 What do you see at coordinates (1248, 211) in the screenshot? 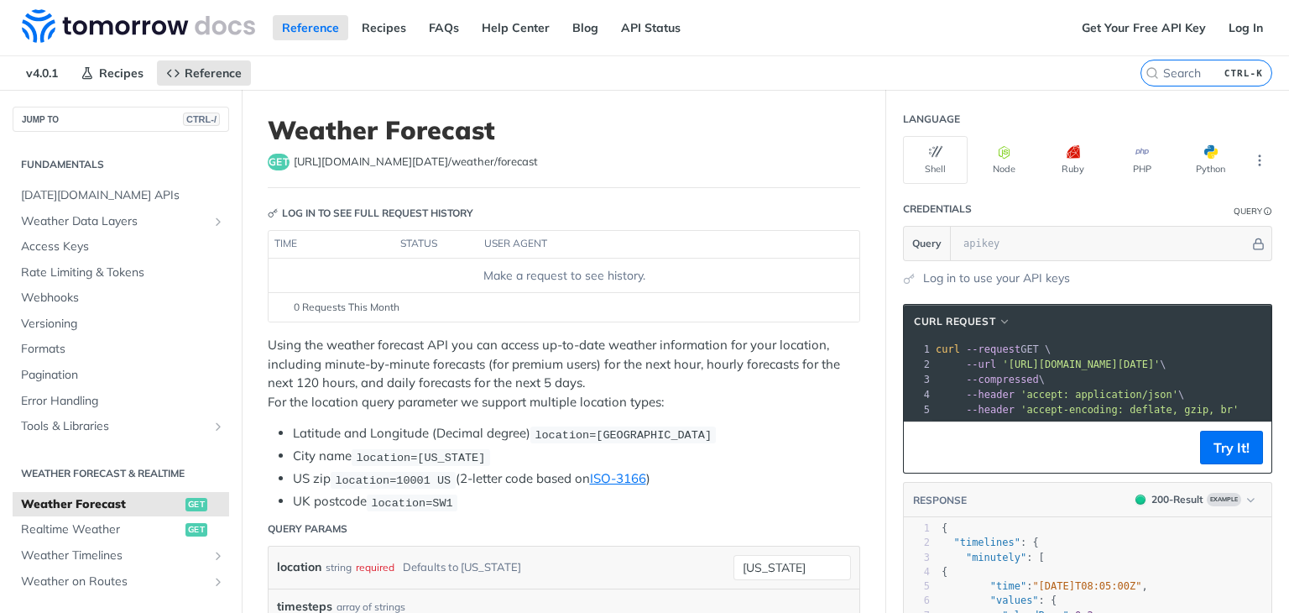
I see `div: Query` at bounding box center [1248, 211].